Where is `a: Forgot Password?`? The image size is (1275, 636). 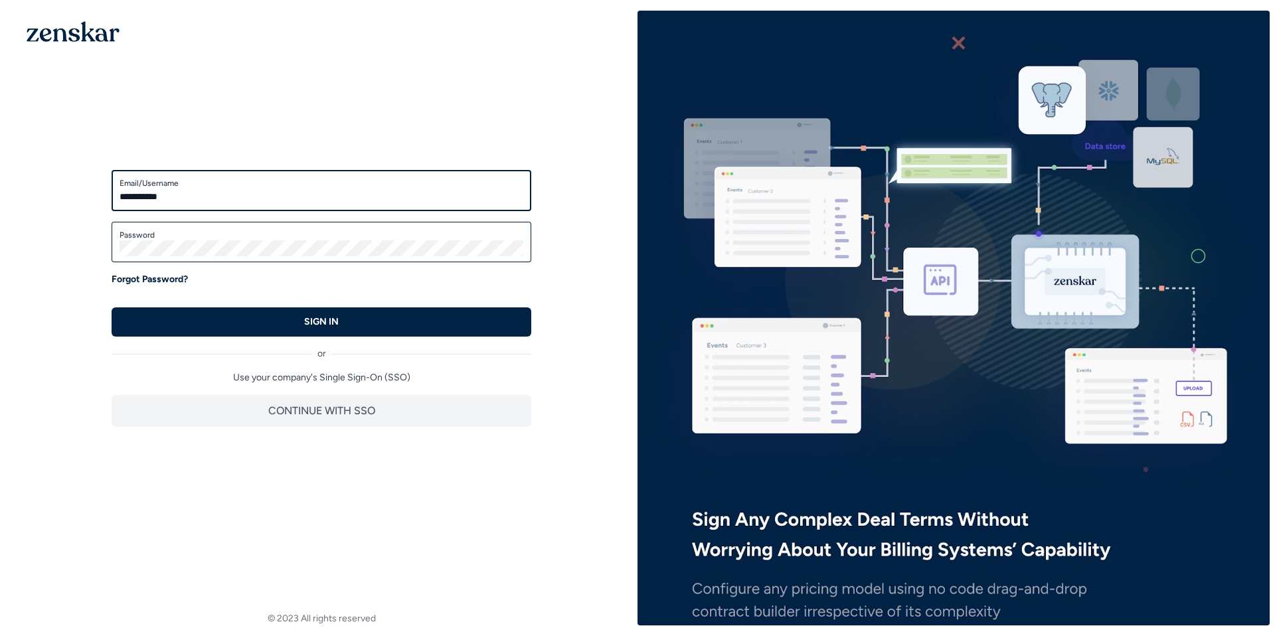
a: Forgot Password? is located at coordinates (149, 280).